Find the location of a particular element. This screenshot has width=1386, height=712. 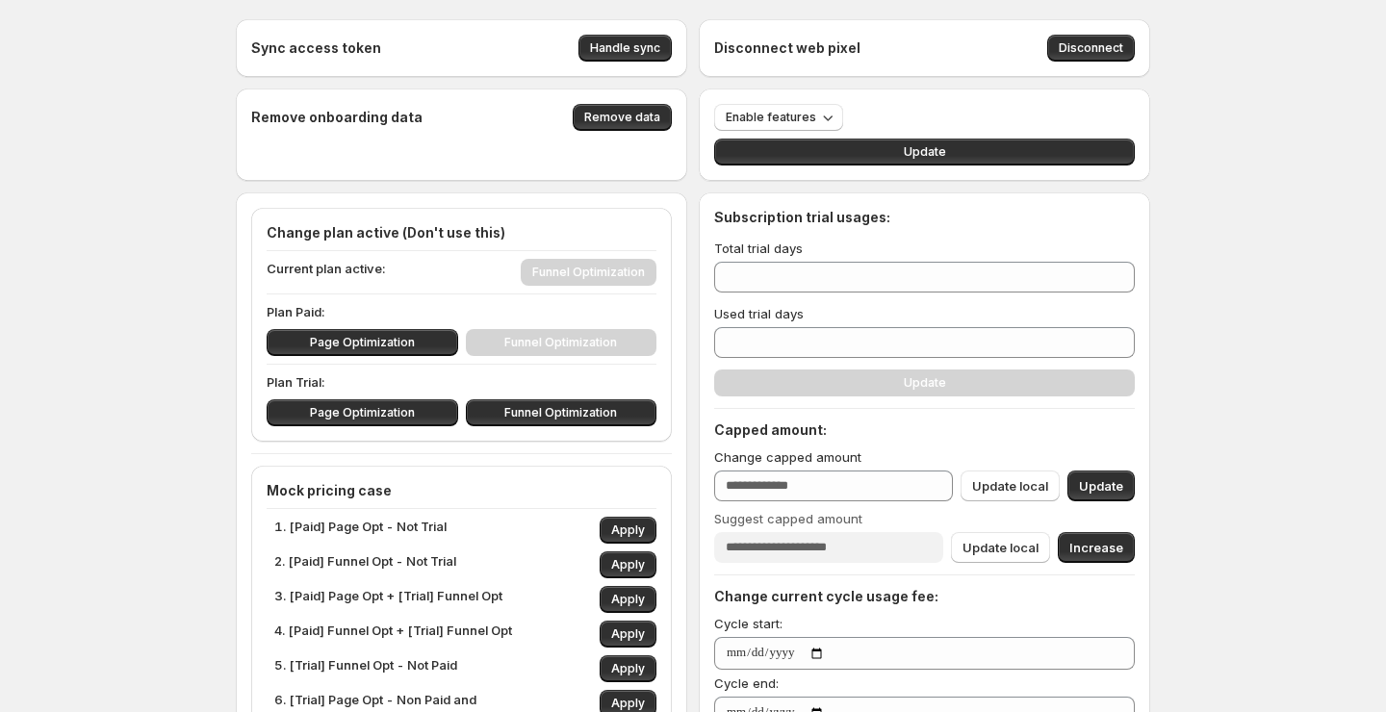

p: Plan Paid: is located at coordinates (461, 312).